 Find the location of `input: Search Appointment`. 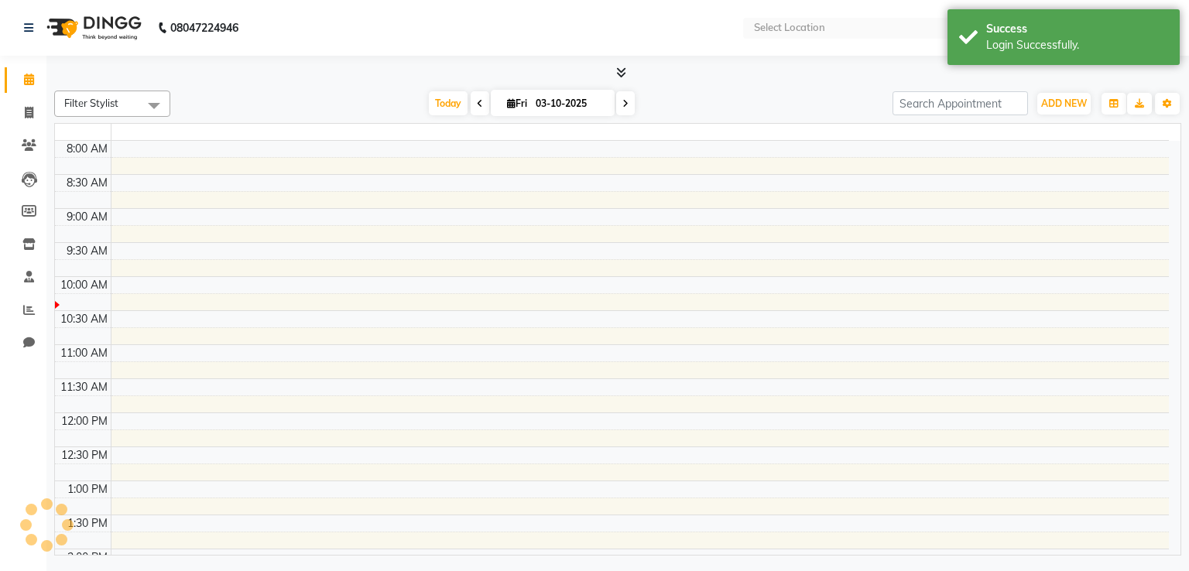

input: Search Appointment is located at coordinates (960, 103).